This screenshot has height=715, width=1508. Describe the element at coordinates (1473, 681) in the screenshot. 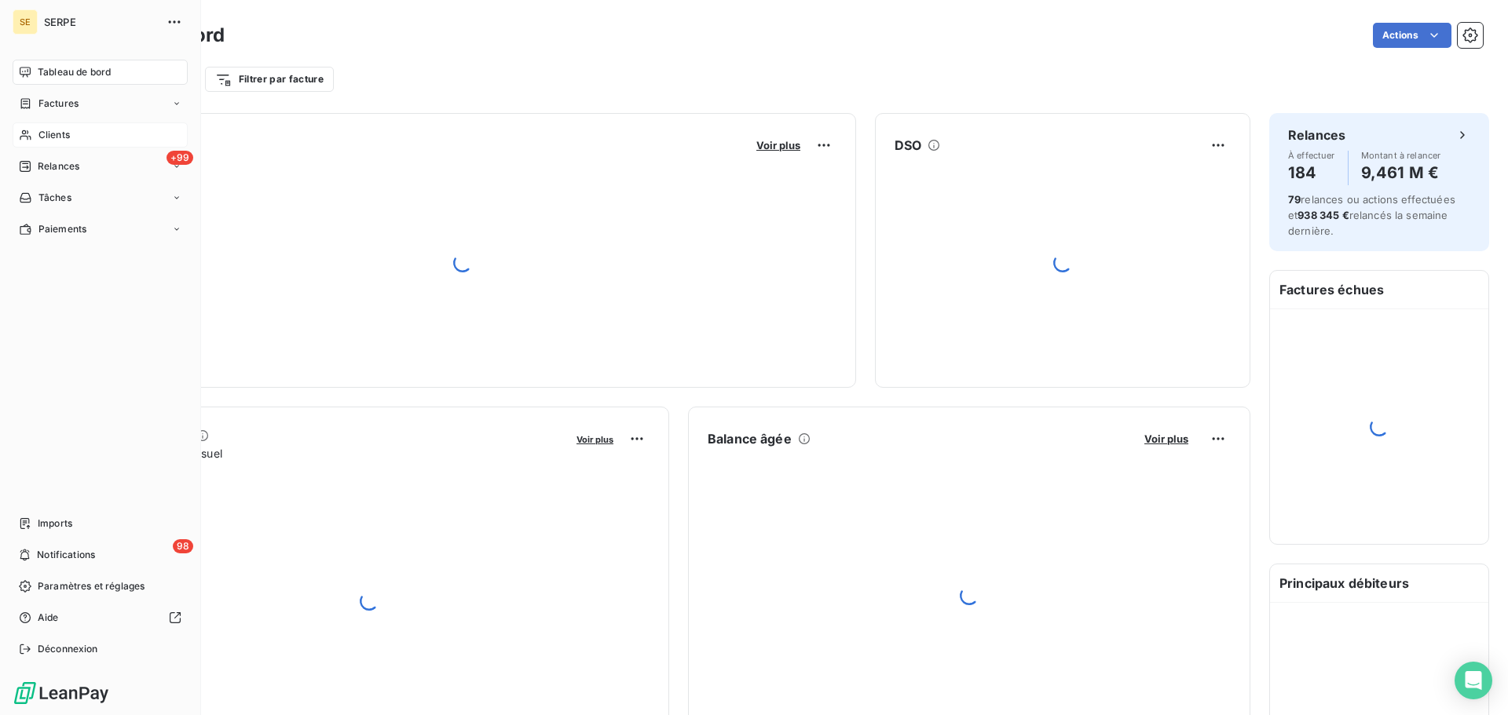

I see `div: Open Intercom Messenger` at that location.